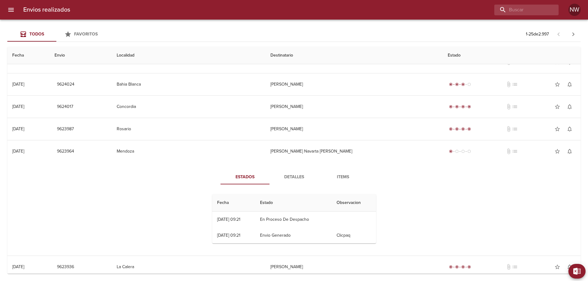  I want to click on div: NW, so click(574, 10).